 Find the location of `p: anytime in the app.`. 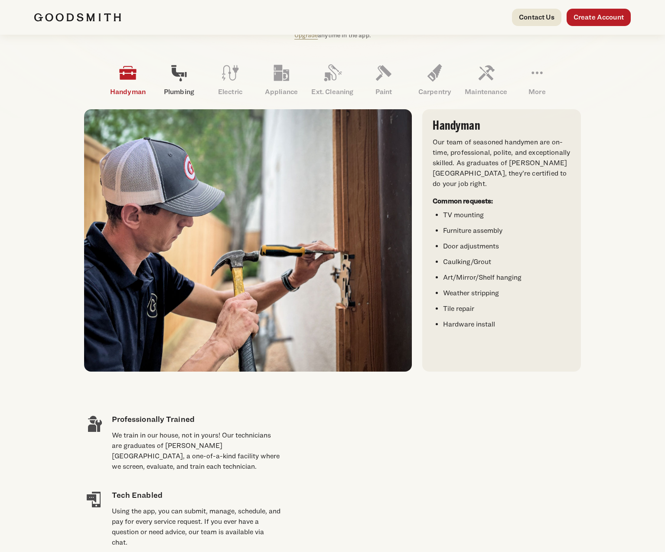

p: anytime in the app. is located at coordinates (333, 35).